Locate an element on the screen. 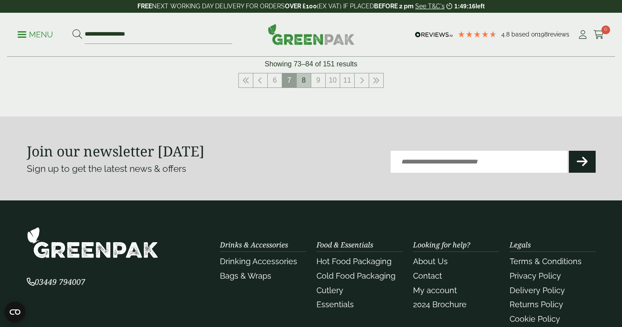 The image size is (622, 327). i: My Account is located at coordinates (582, 35).